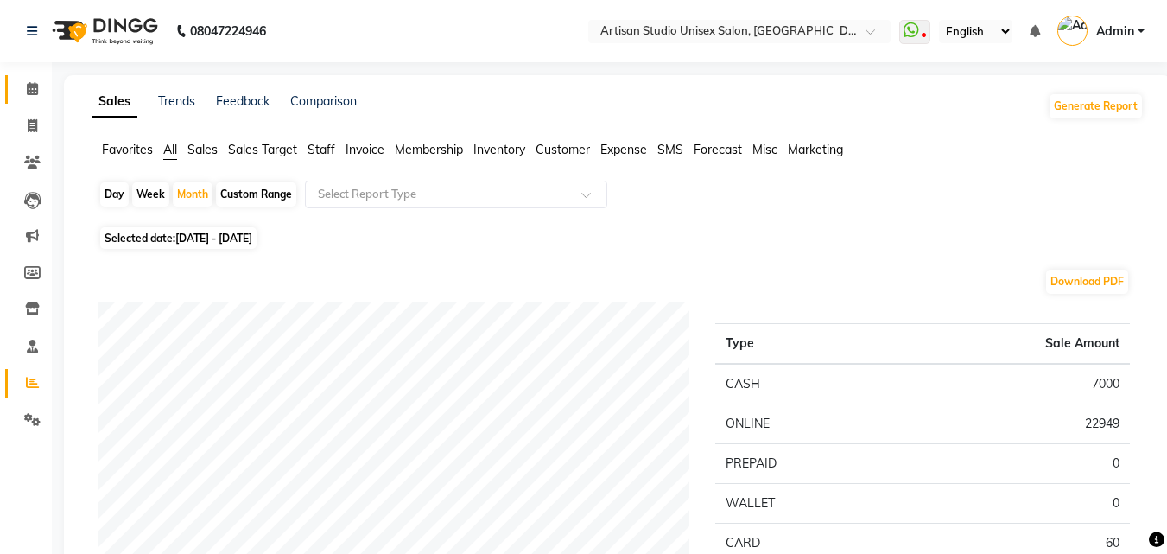 Image resolution: width=1167 pixels, height=554 pixels. Describe the element at coordinates (428, 149) in the screenshot. I see `span: Membership` at that location.